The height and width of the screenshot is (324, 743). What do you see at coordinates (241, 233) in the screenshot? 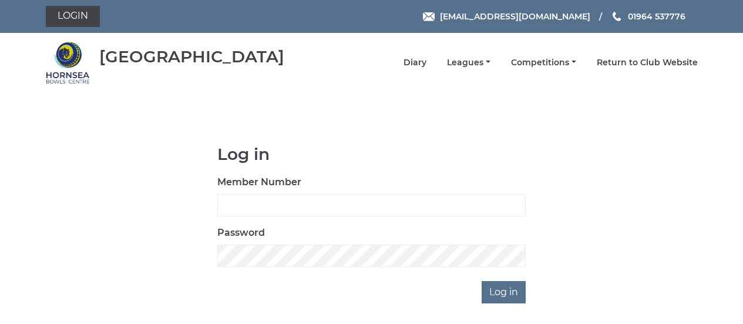
I see `label: Password` at bounding box center [241, 233].